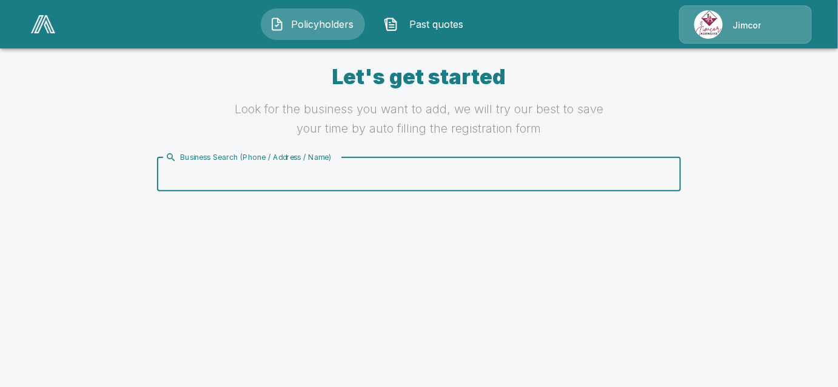  What do you see at coordinates (313, 24) in the screenshot?
I see `button: Policyholders IconPolicyholders` at bounding box center [313, 24].